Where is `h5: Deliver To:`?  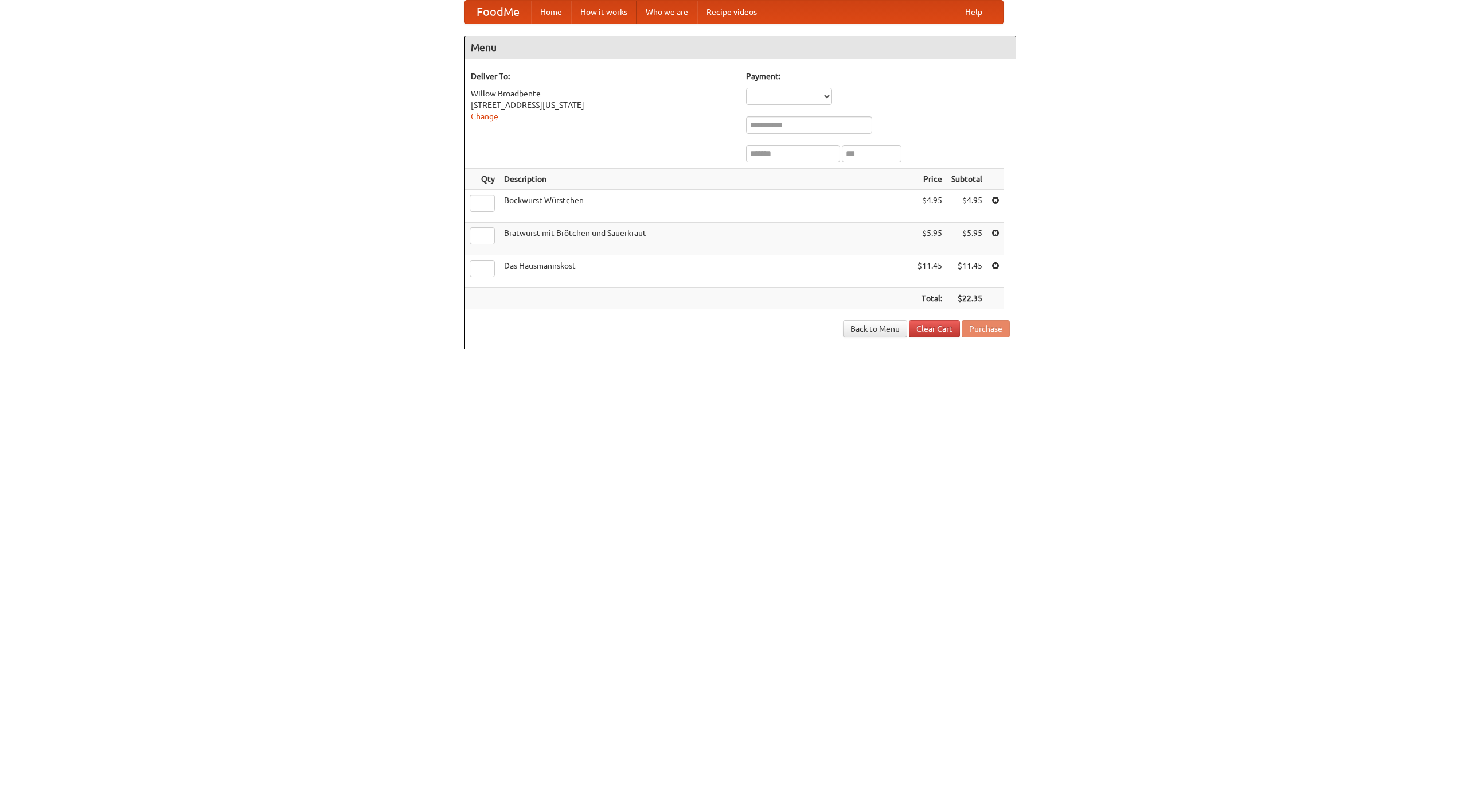
h5: Deliver To: is located at coordinates (603, 77).